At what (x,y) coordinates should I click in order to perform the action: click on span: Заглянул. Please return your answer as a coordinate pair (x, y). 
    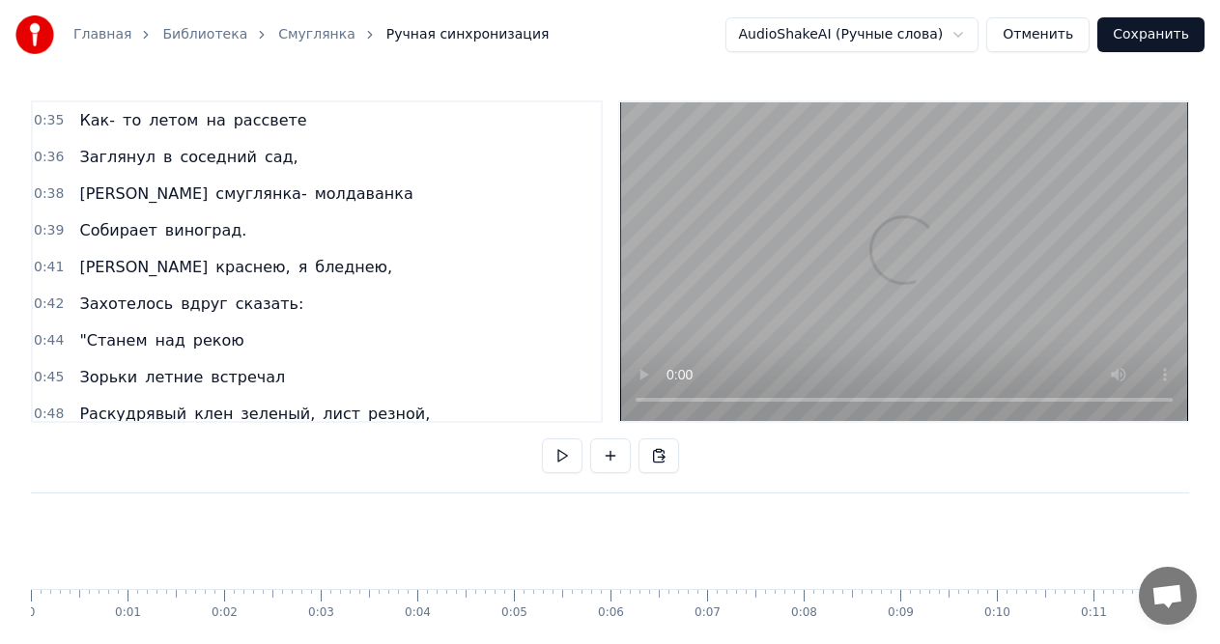
    Looking at the image, I should click on (117, 157).